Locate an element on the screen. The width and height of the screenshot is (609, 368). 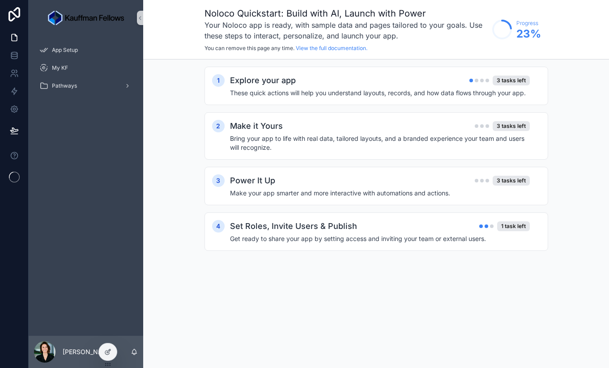
span: App Setup is located at coordinates (65, 50).